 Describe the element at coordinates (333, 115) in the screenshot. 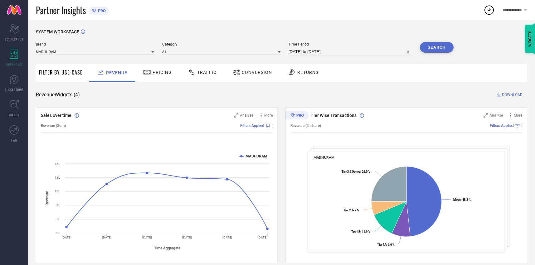

I see `span: Tier Wise Transactions` at that location.